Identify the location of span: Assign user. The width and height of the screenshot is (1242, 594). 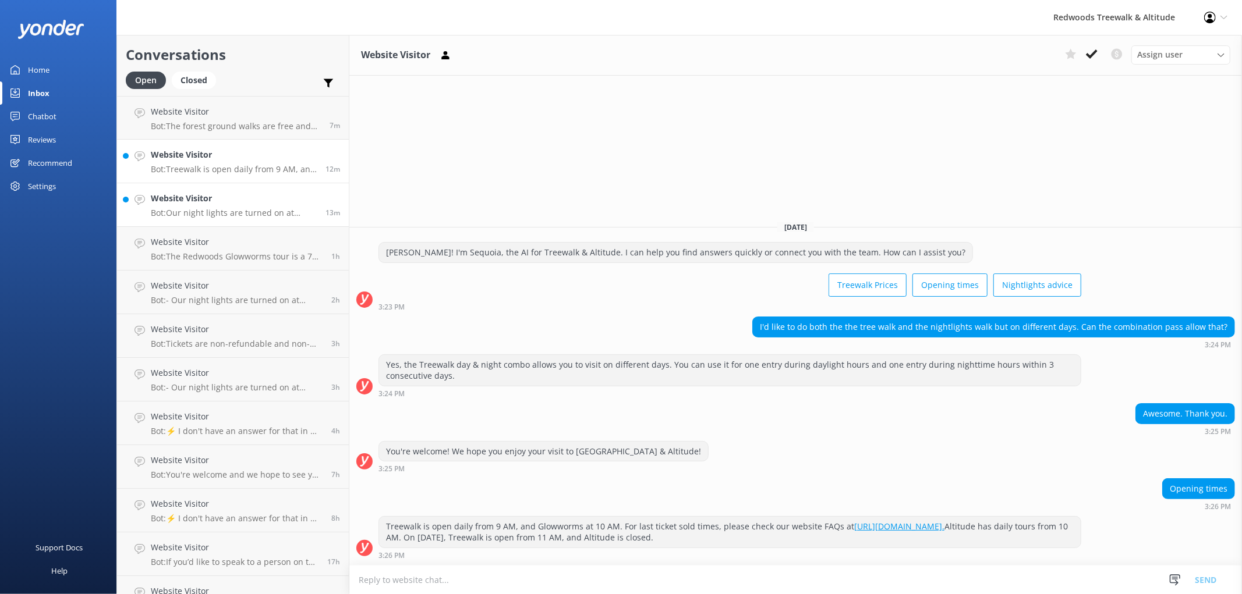
(1160, 55).